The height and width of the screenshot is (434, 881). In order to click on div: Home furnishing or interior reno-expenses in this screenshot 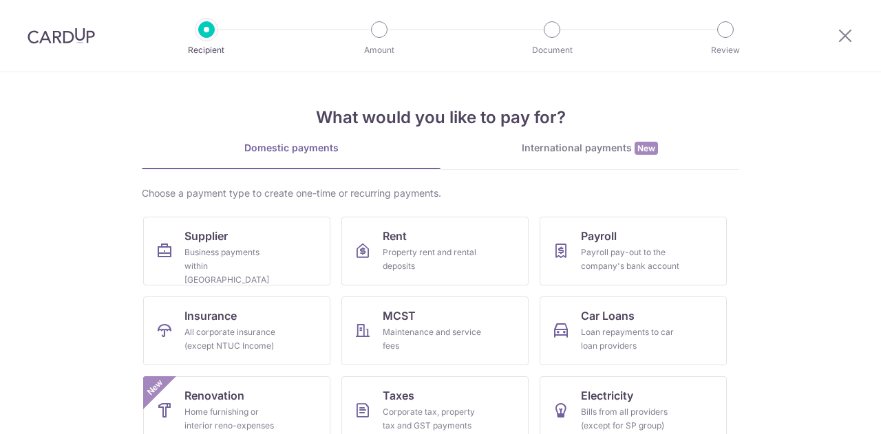, I will do `click(234, 419)`.